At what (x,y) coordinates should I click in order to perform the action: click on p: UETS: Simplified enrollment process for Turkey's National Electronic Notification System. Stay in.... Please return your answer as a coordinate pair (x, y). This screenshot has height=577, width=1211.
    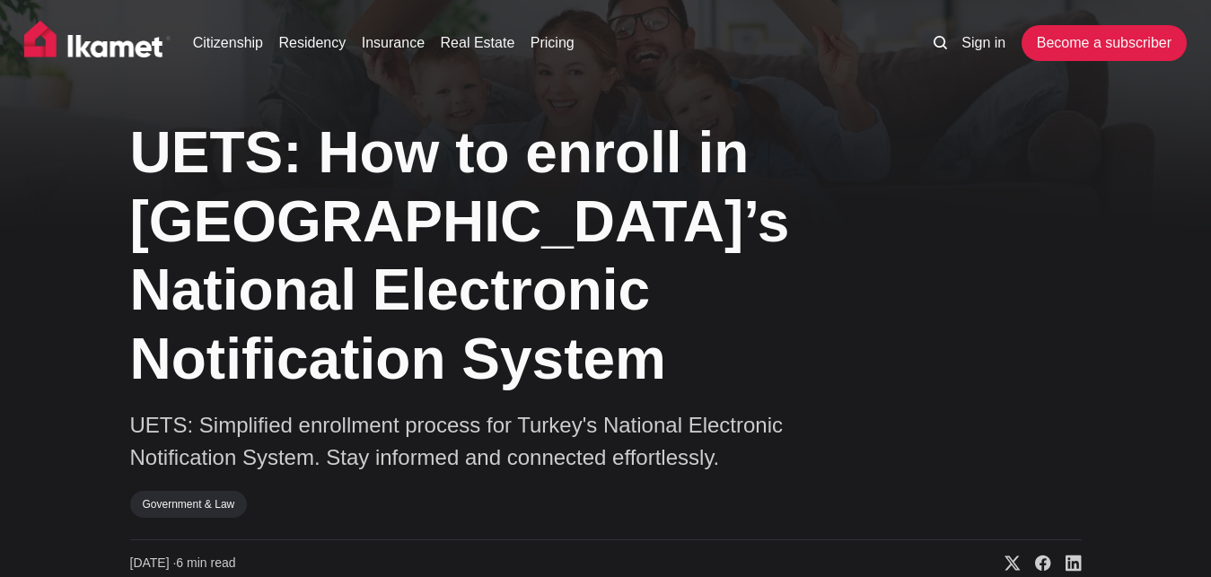
    Looking at the image, I should click on (480, 442).